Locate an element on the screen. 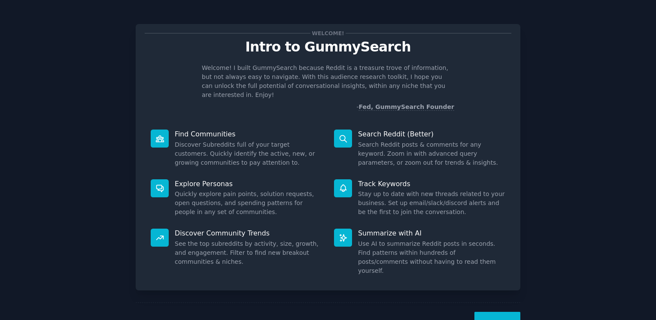 The width and height of the screenshot is (656, 320). dd: Discover Subreddits full of your target customers. Quickly identify the active, new, or growing c... is located at coordinates (248, 154).